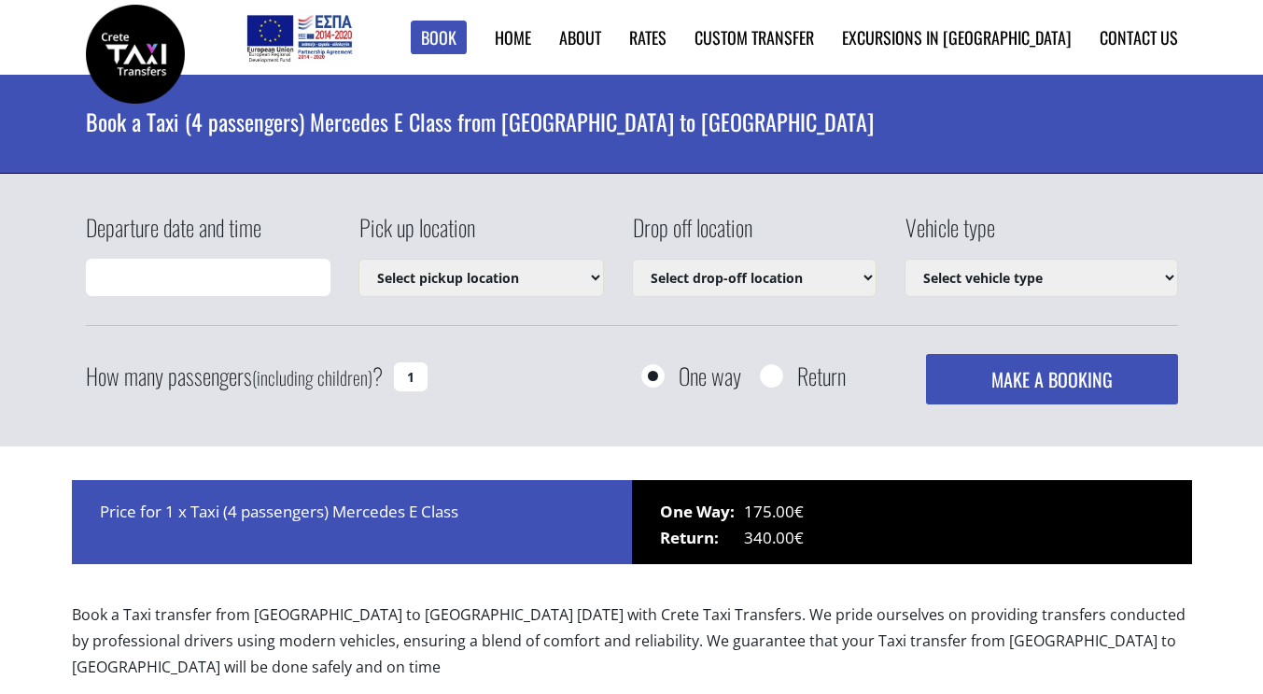 The image size is (1263, 694). What do you see at coordinates (234, 376) in the screenshot?
I see `label: How many passengers ?` at bounding box center [234, 376].